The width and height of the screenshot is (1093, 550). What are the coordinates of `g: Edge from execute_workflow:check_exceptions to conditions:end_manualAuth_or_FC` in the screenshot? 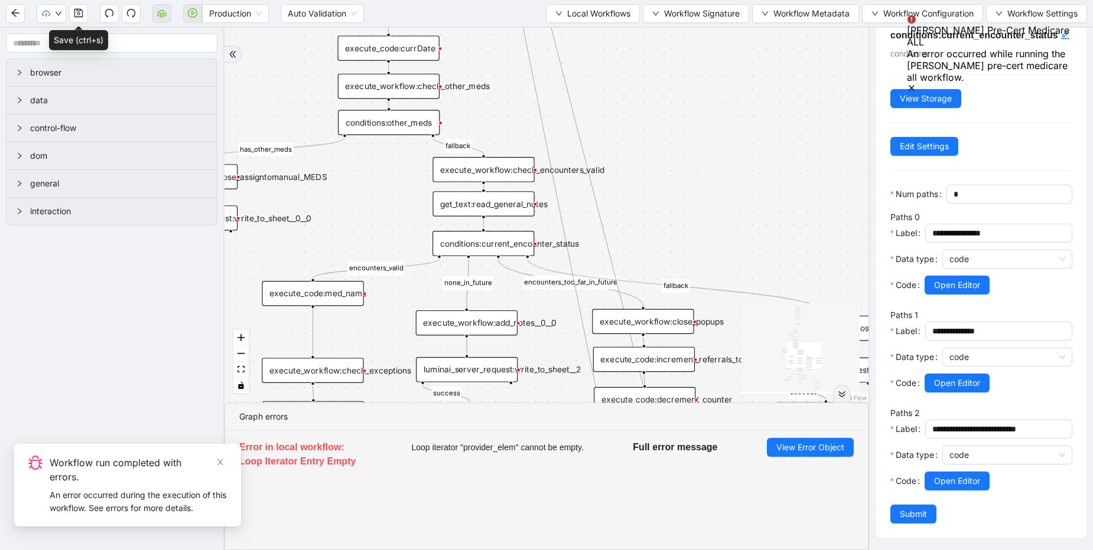 It's located at (312, 392).